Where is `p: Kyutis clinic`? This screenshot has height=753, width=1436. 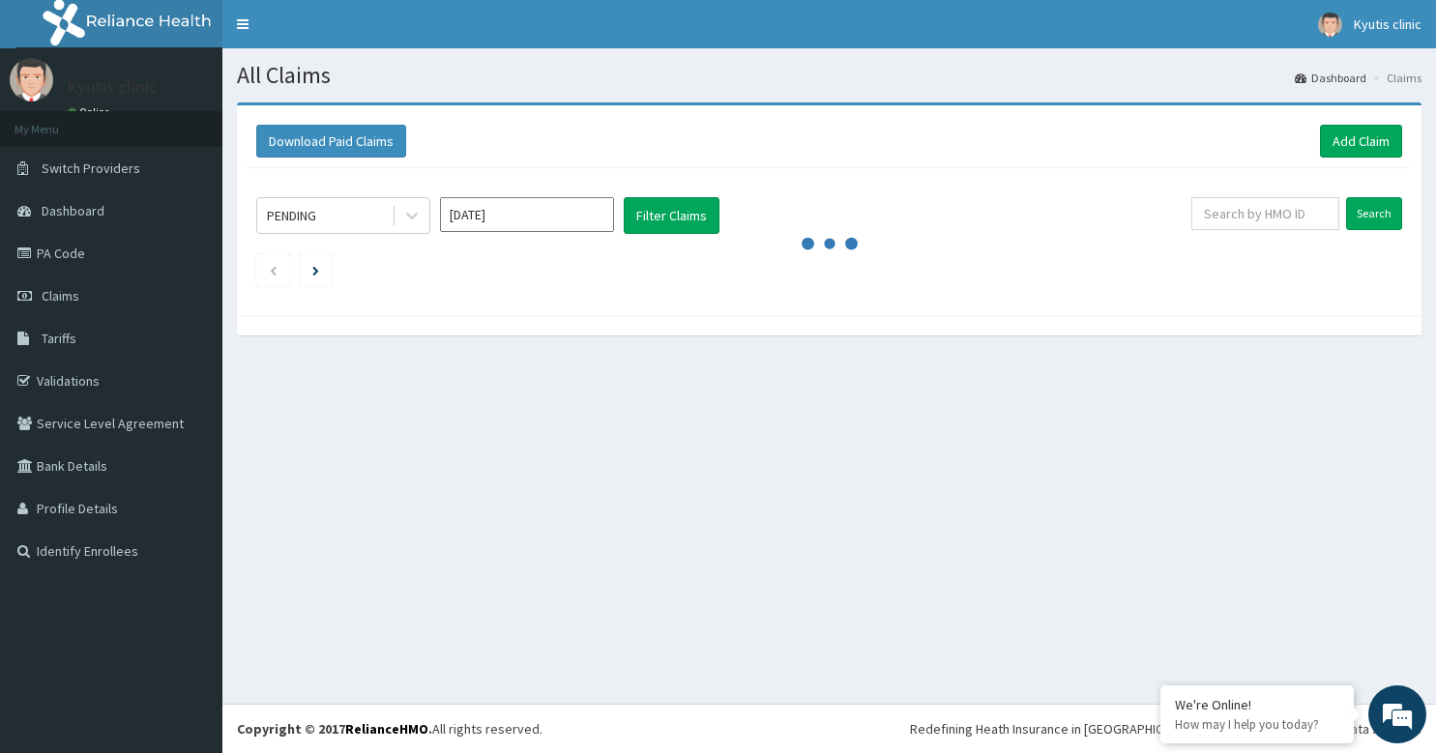 p: Kyutis clinic is located at coordinates (112, 87).